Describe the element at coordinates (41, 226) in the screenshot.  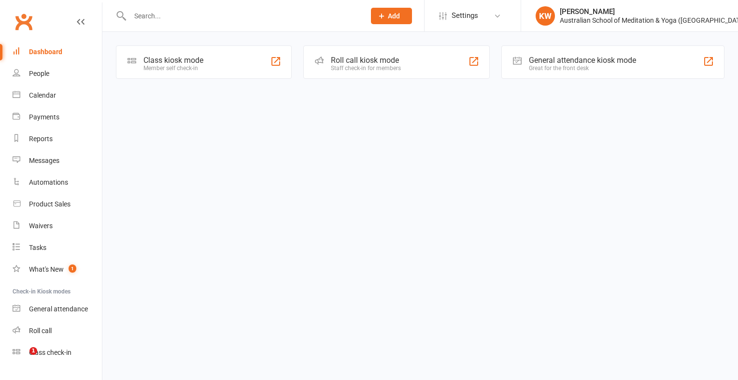
I see `div: Waivers` at that location.